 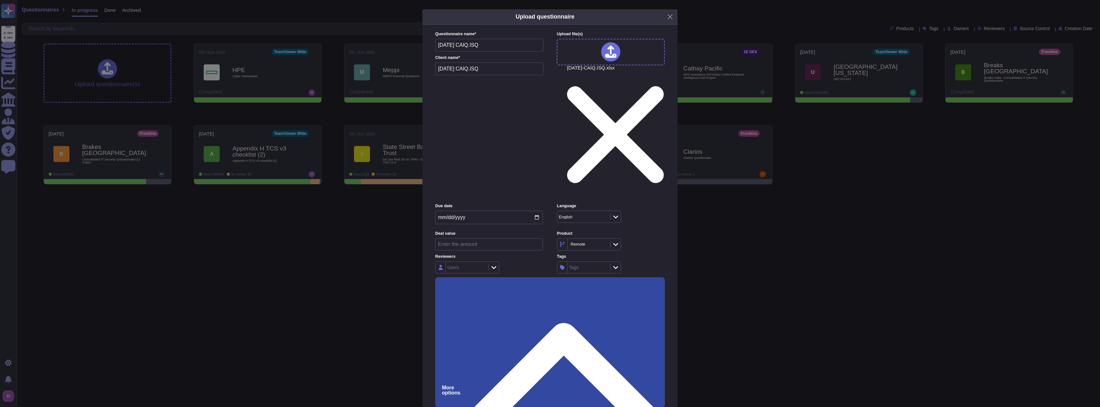 I want to click on div: English, so click(x=566, y=217).